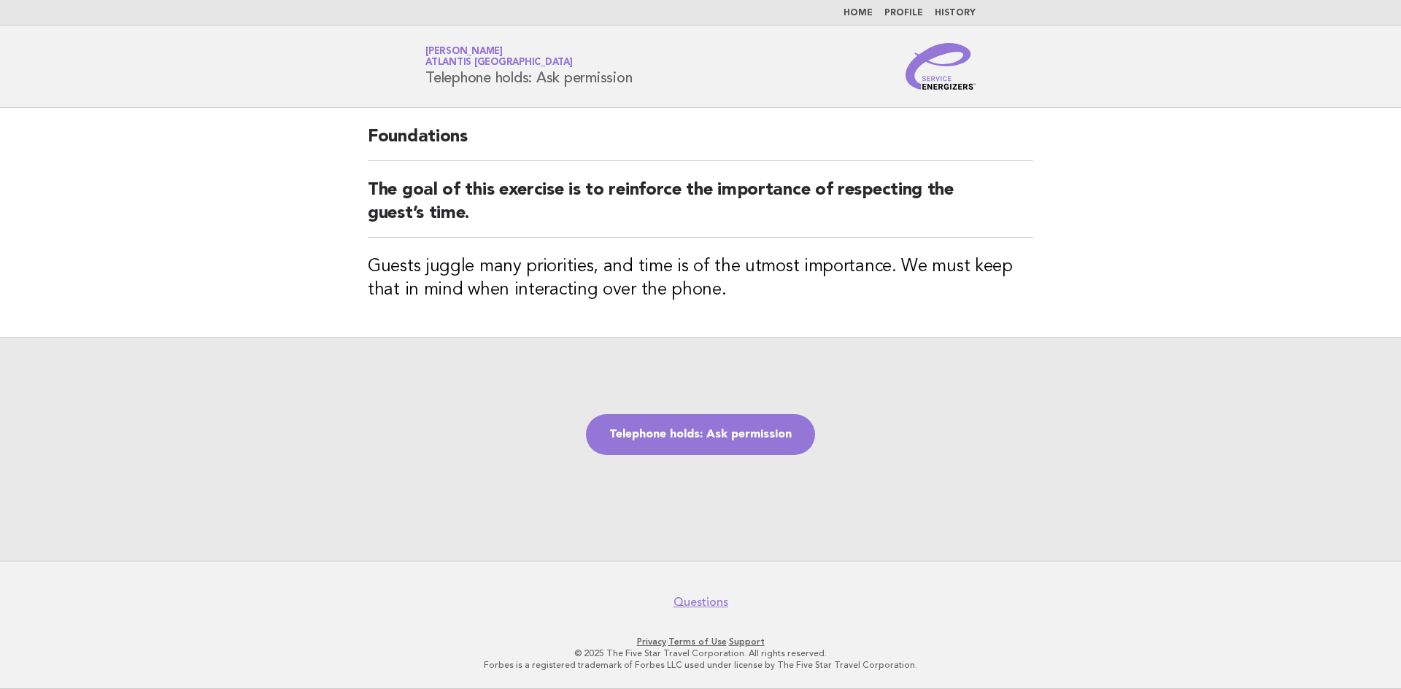 This screenshot has width=1401, height=689. I want to click on a: History, so click(955, 13).